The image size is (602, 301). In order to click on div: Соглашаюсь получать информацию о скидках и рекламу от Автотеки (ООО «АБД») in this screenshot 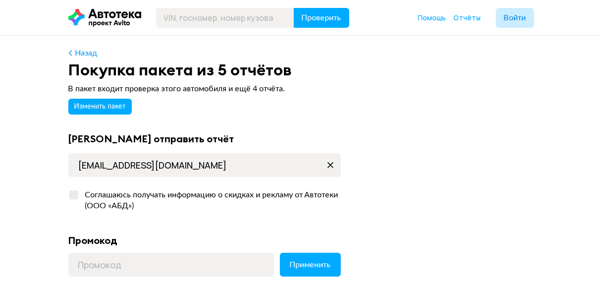, I will do `click(210, 200)`.